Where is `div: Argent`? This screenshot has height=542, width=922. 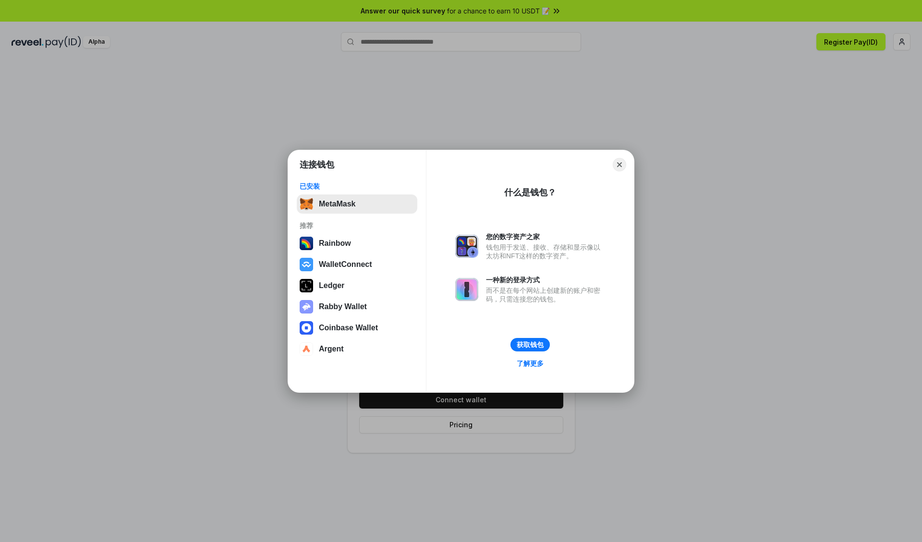 div: Argent is located at coordinates (331, 349).